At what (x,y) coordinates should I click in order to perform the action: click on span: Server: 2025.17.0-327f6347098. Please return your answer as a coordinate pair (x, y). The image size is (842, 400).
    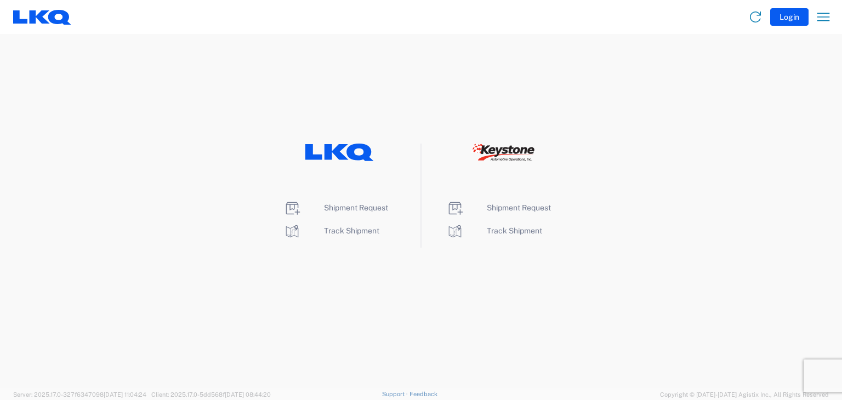
    Looking at the image, I should click on (79, 395).